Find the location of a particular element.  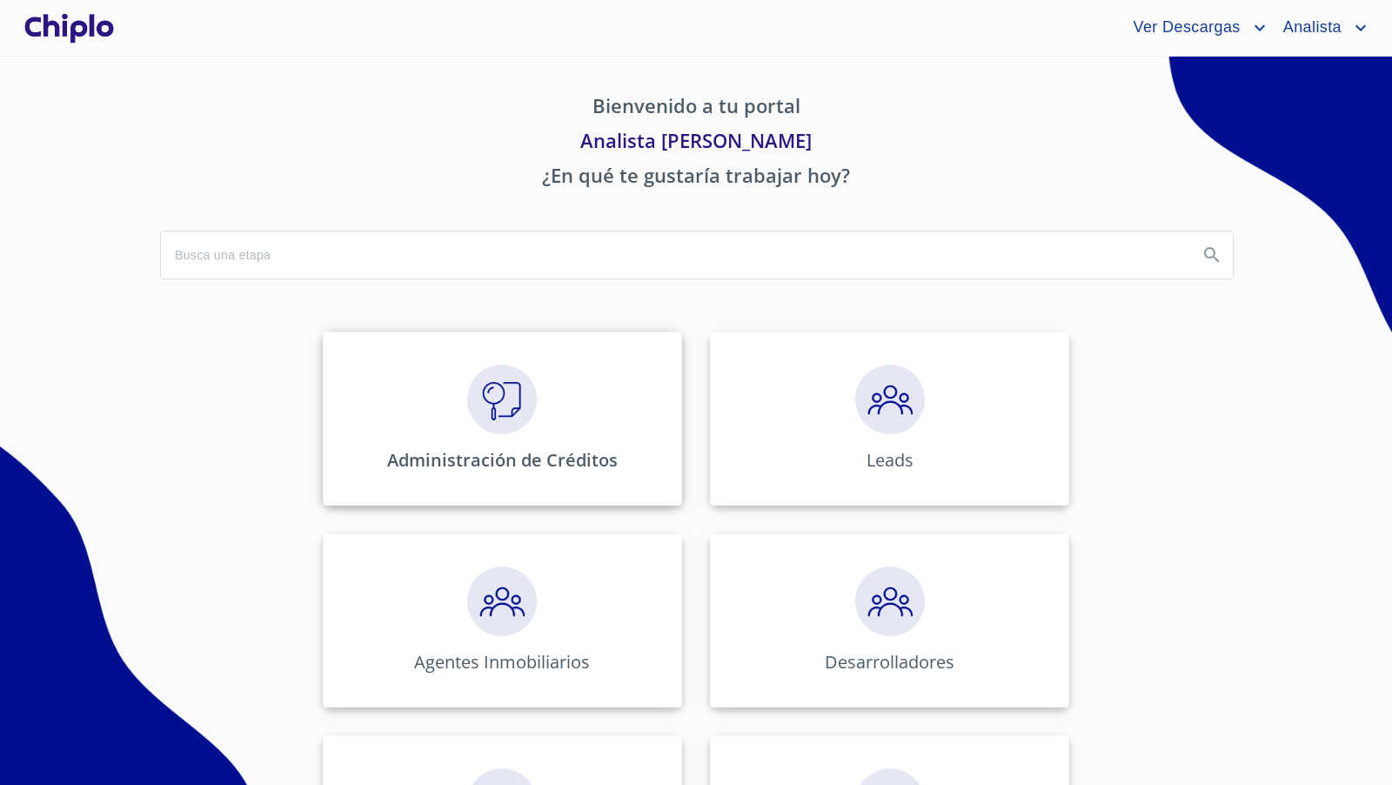

p: Bienvenido a tu portal is located at coordinates (696, 109).